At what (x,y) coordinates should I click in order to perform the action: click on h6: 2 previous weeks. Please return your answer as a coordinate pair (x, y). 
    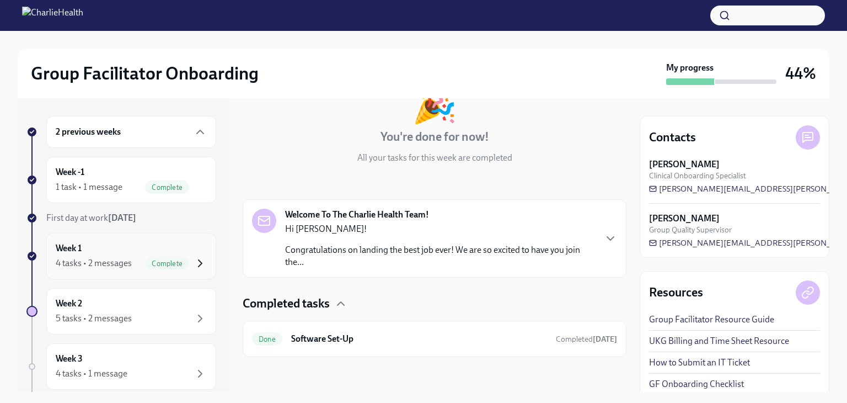
    Looking at the image, I should click on (88, 132).